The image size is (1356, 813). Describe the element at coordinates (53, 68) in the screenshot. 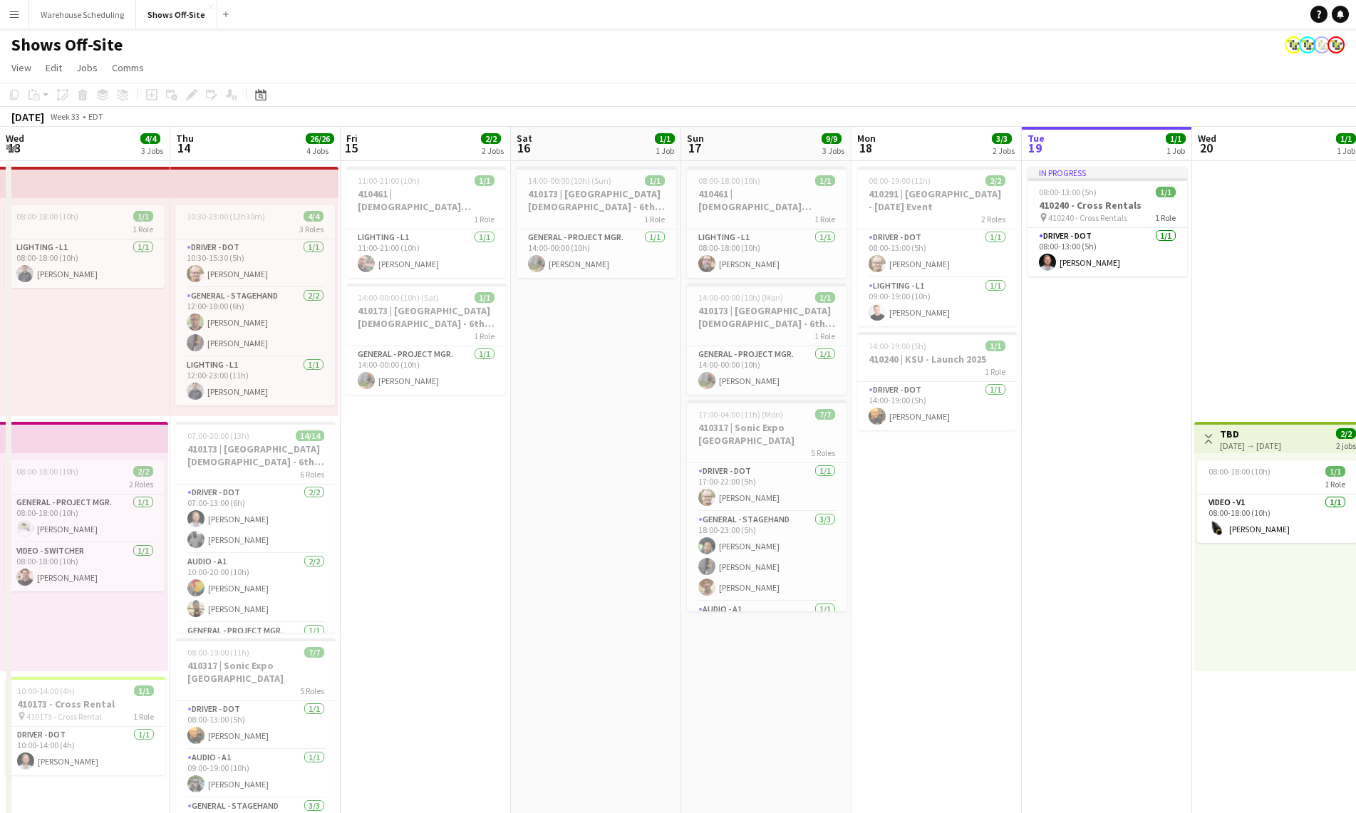

I see `a: Edit` at that location.